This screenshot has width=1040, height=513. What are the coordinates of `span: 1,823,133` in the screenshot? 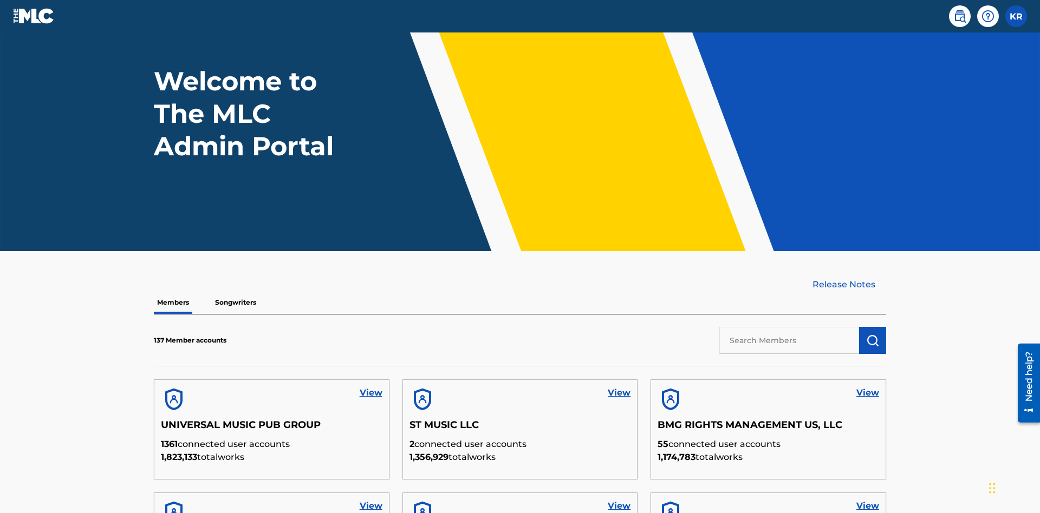 It's located at (179, 457).